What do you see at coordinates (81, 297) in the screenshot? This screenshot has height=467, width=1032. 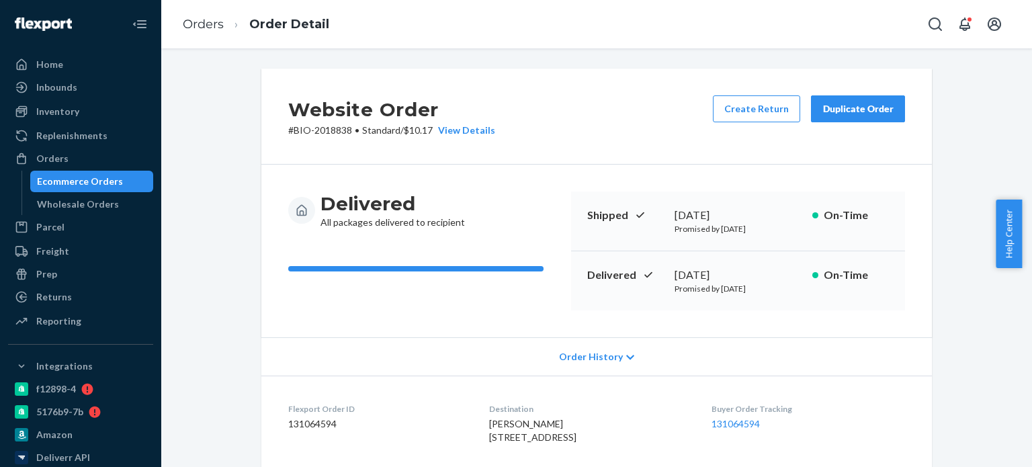 I see `a: Returns` at bounding box center [81, 297].